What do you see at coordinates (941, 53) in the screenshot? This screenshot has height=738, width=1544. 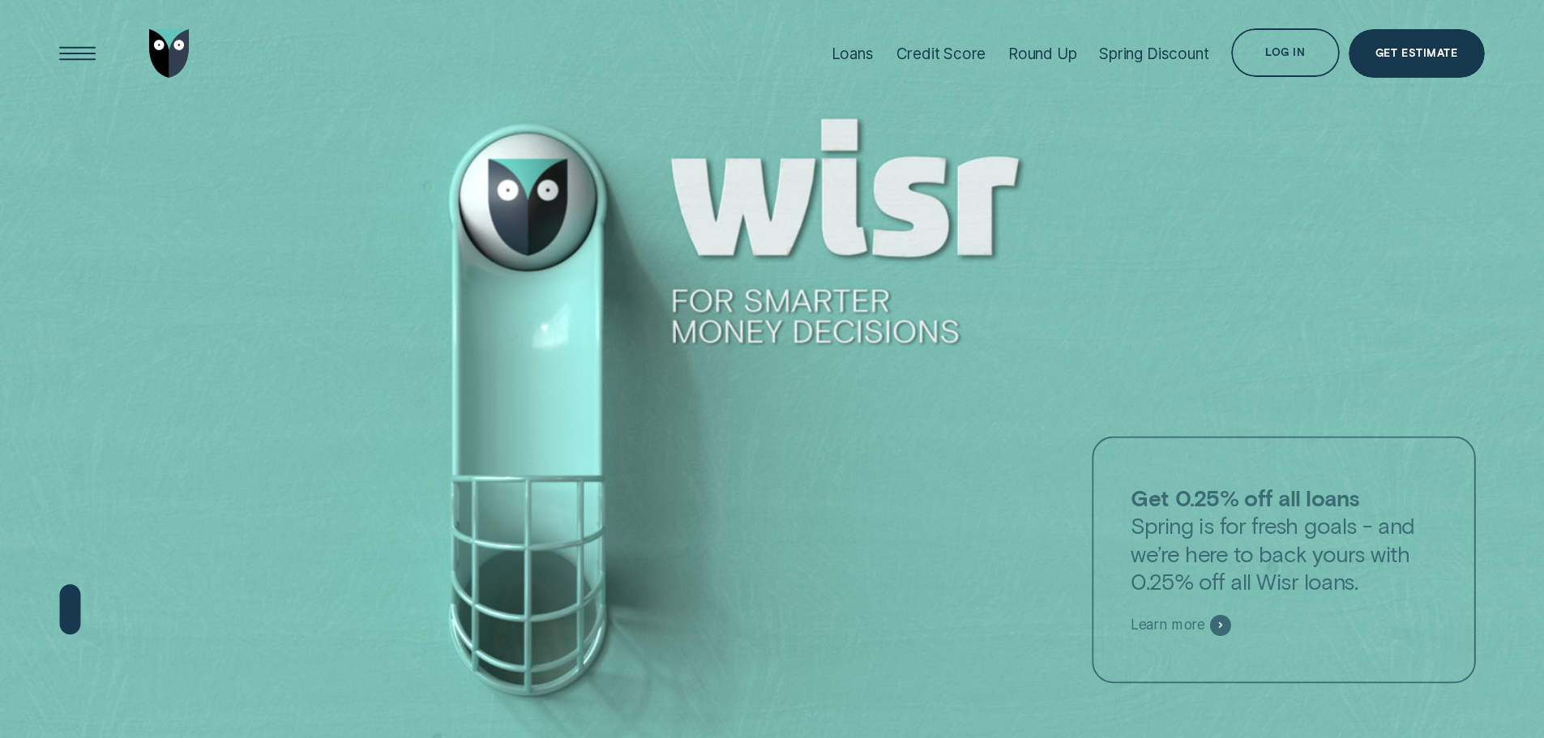 I see `div: Credit Score` at bounding box center [941, 53].